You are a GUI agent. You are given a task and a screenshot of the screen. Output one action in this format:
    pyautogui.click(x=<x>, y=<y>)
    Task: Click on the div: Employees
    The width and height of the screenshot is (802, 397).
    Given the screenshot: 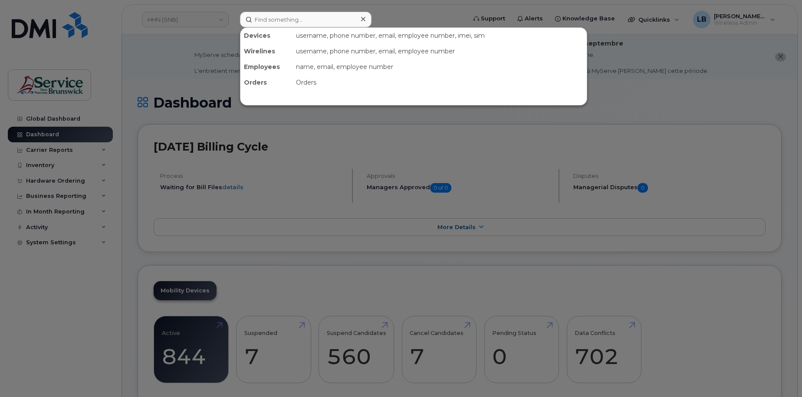 What is the action you would take?
    pyautogui.click(x=267, y=67)
    